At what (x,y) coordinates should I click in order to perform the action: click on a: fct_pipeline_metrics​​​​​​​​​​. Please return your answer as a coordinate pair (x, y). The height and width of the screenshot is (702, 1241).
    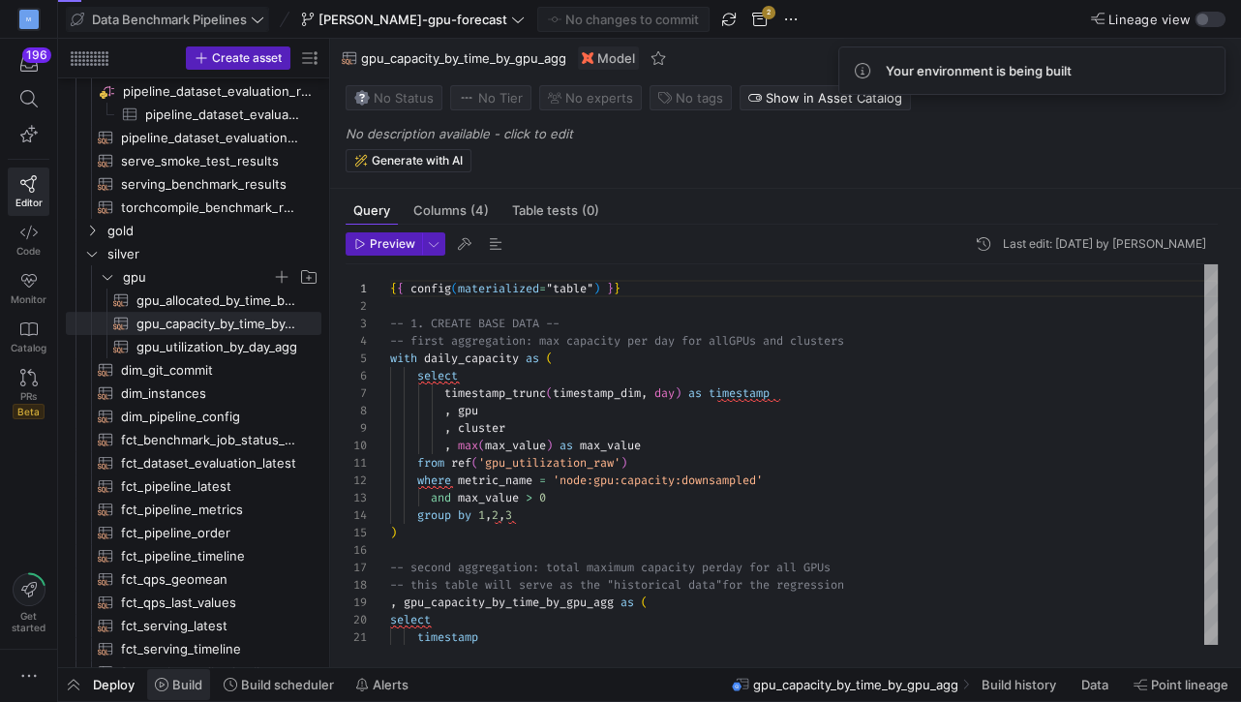
    Looking at the image, I should click on (194, 509).